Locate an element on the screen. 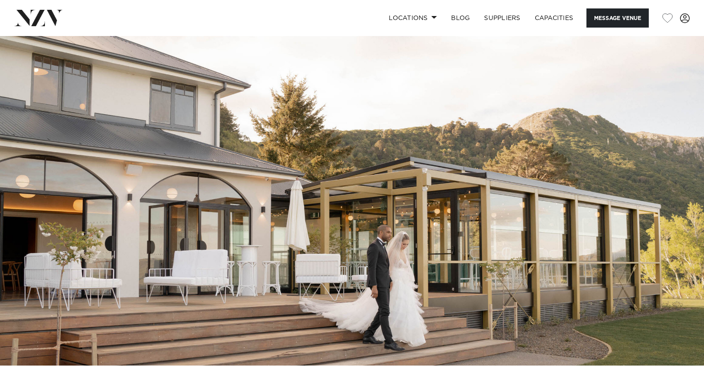  a: SUPPLIERS is located at coordinates (502, 18).